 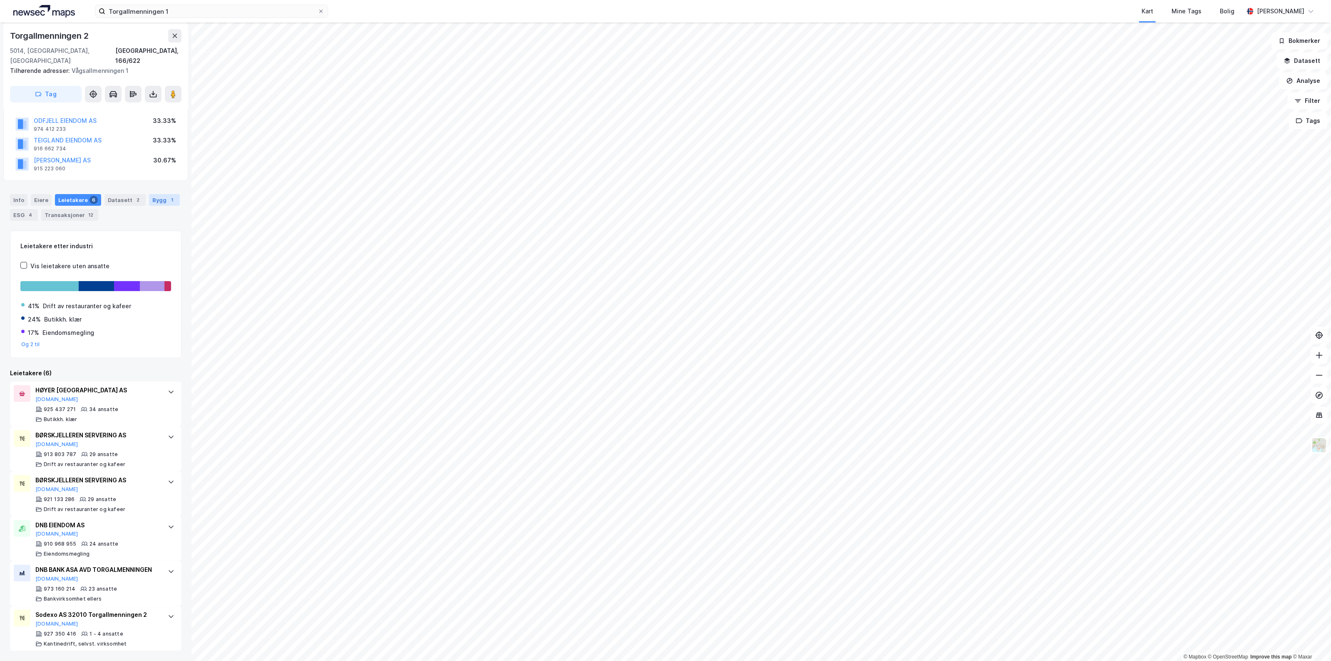 I want to click on div: Torgallmenningen 2, so click(x=50, y=36).